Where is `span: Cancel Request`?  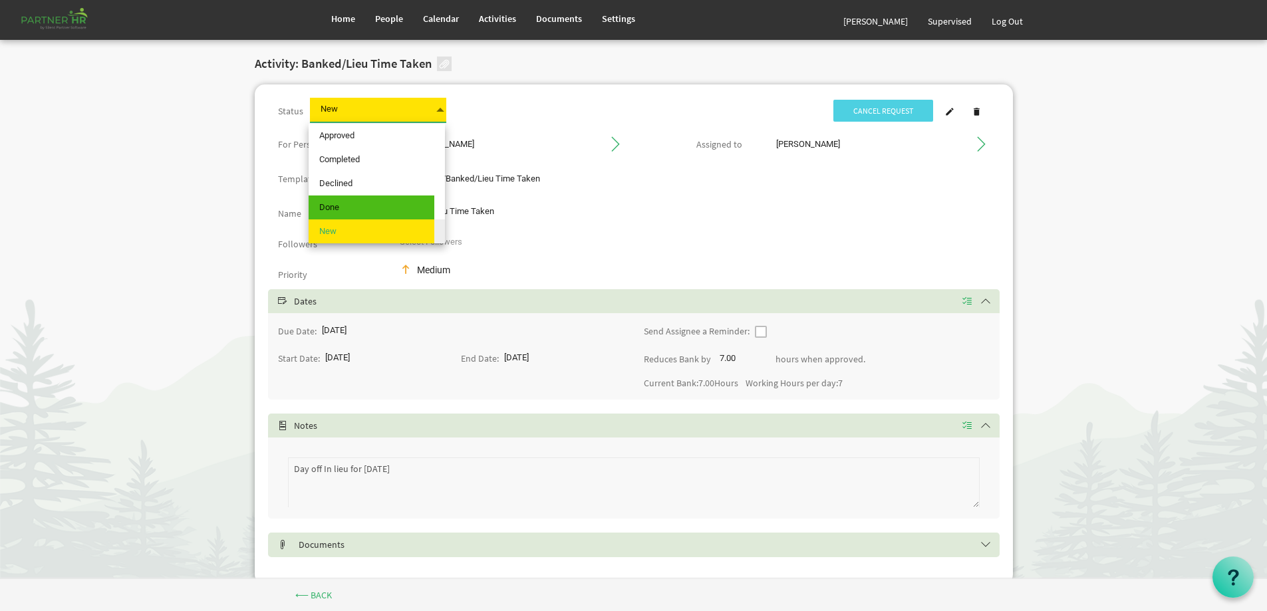
span: Cancel Request is located at coordinates (883, 110).